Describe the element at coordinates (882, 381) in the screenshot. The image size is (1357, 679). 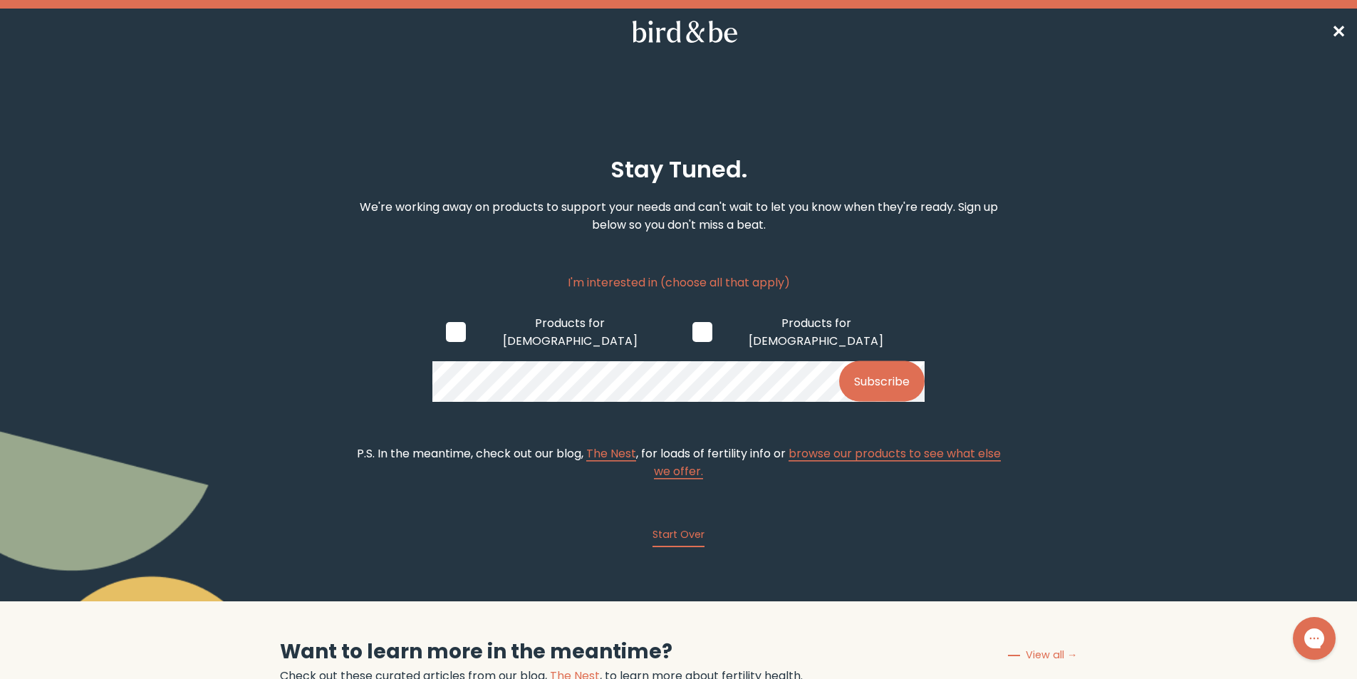
I see `button: Subscribe` at that location.